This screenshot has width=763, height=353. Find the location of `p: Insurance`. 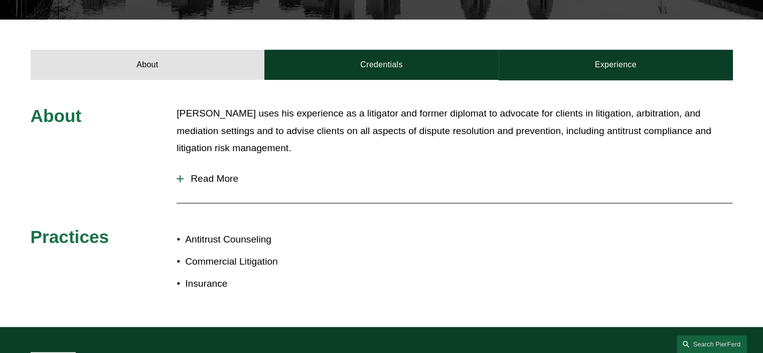

p: Insurance is located at coordinates (283, 284).